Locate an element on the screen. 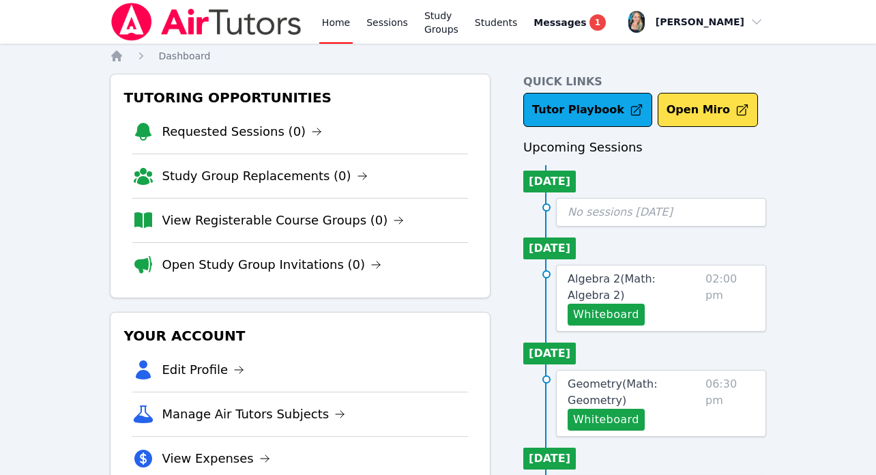 The width and height of the screenshot is (876, 475). span: 1 is located at coordinates (598, 23).